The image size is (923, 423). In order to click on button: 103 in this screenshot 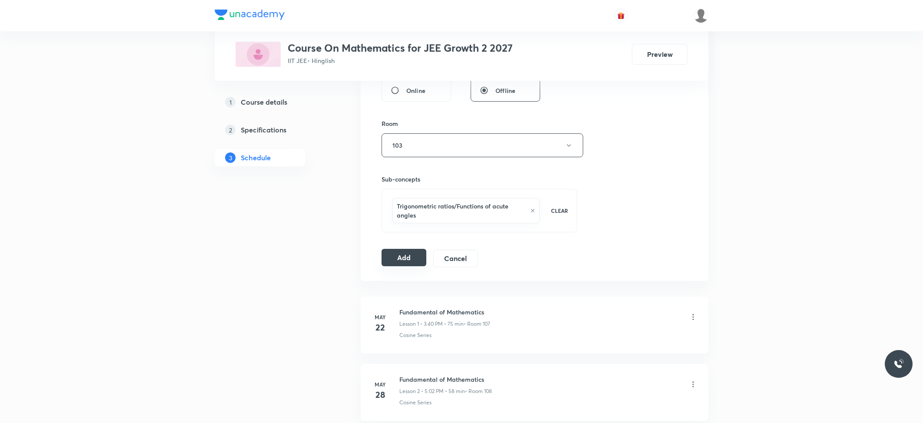, I will do `click(482, 145)`.